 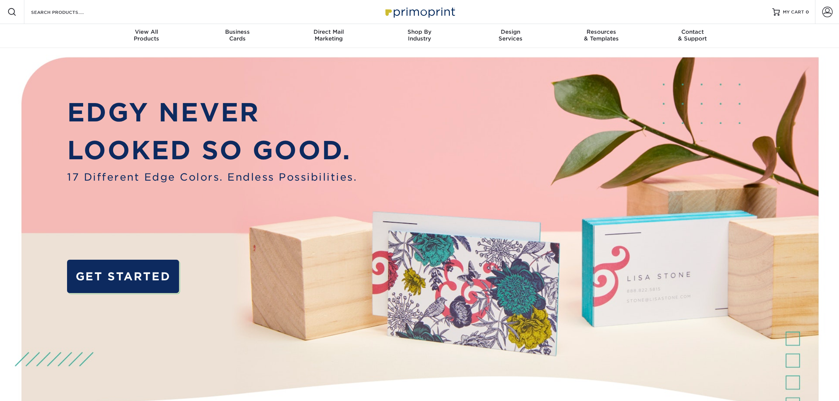 I want to click on span: 0, so click(x=807, y=12).